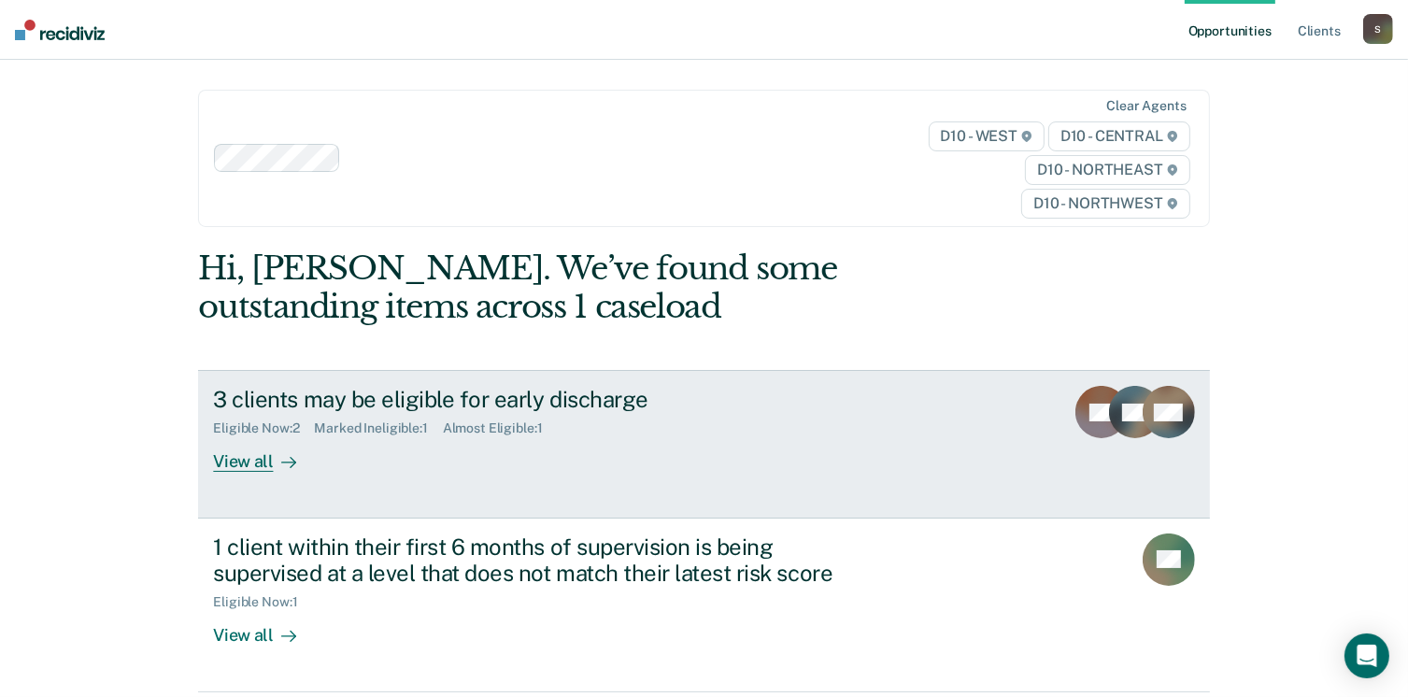  I want to click on span: D10 - NORTHWEST, so click(1106, 204).